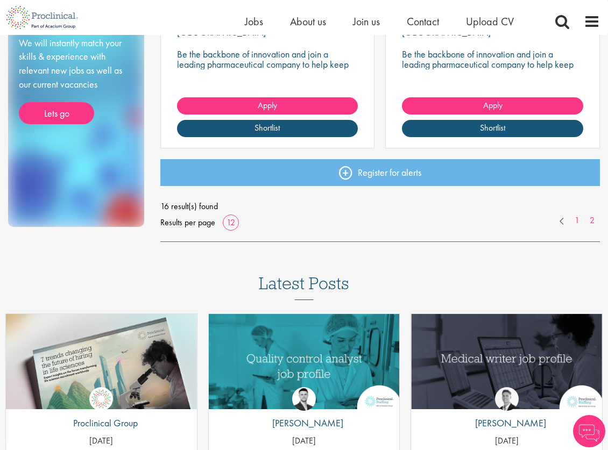 Image resolution: width=608 pixels, height=450 pixels. I want to click on img: Chatbot, so click(589, 432).